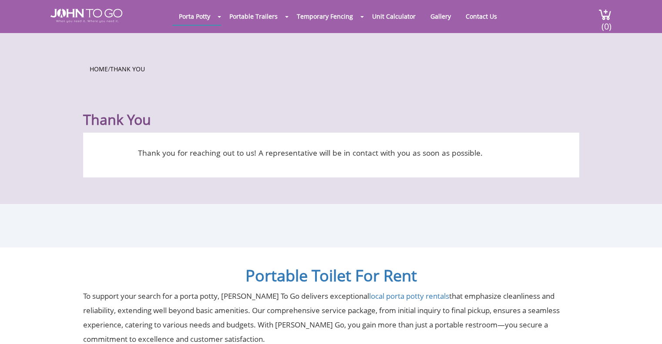 Image resolution: width=662 pixels, height=344 pixels. Describe the element at coordinates (253, 16) in the screenshot. I see `a: Portable Trailers` at that location.